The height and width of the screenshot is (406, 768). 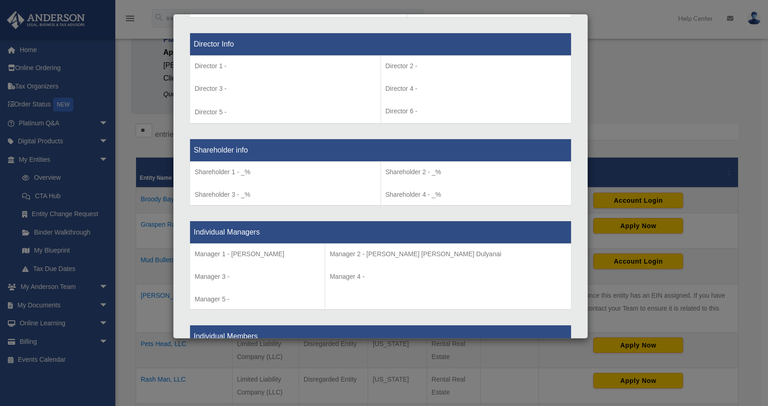 What do you see at coordinates (476, 111) in the screenshot?
I see `p: Director 6 -` at bounding box center [476, 111].